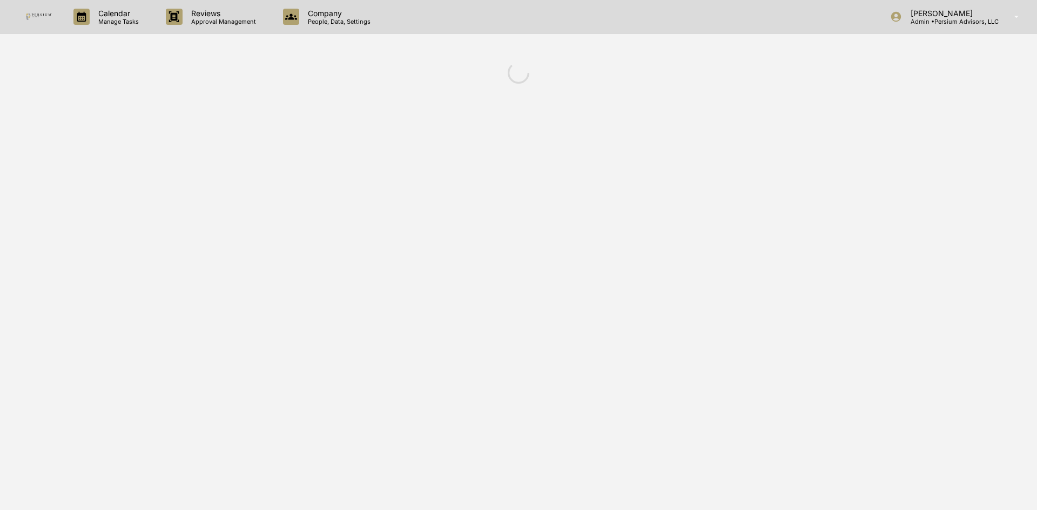 This screenshot has height=510, width=1037. Describe the element at coordinates (950, 22) in the screenshot. I see `p: Admin • Persium Advisors, LLC` at that location.